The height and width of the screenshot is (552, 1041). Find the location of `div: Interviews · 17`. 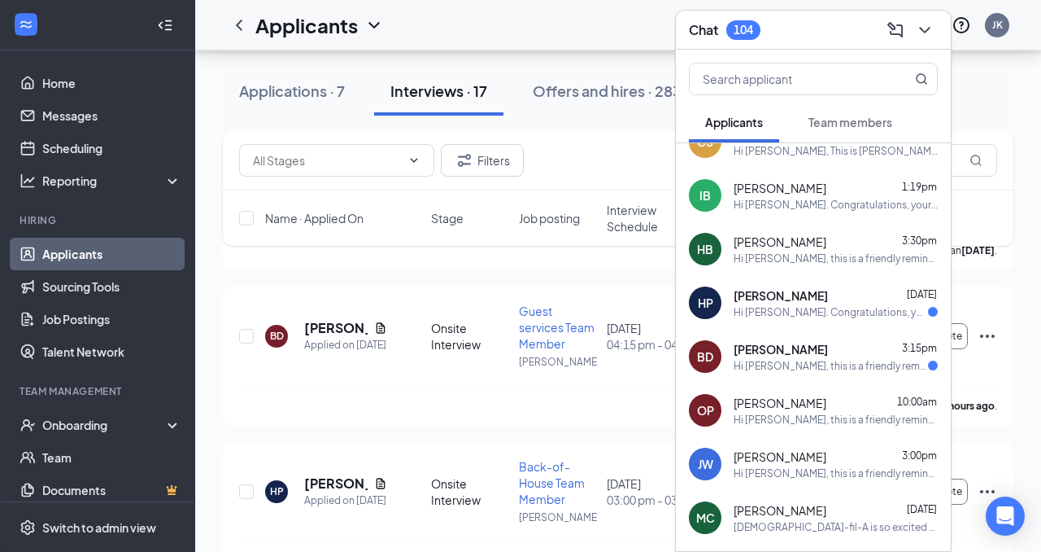

div: Interviews · 17 is located at coordinates (438, 90).